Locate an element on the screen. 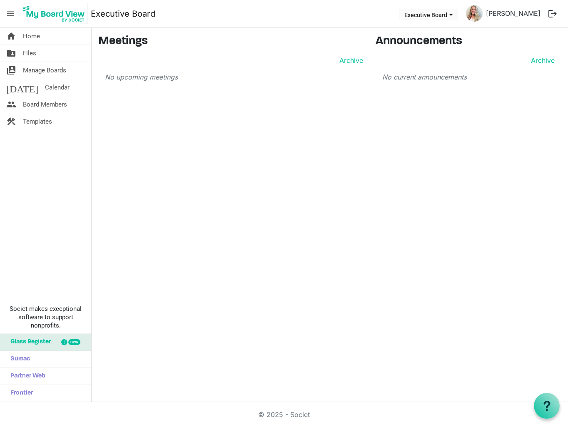 This screenshot has height=427, width=568. span: Glass Register is located at coordinates (28, 342).